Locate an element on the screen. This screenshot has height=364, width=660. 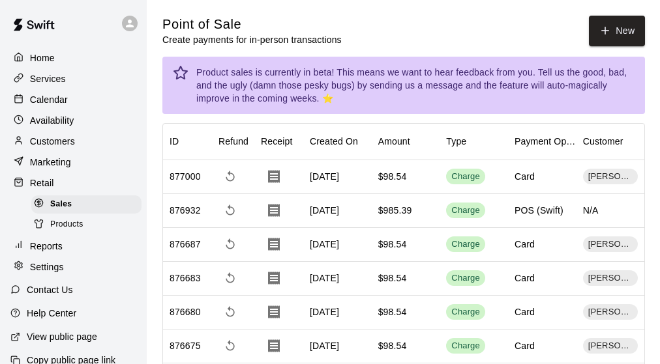
div: Home is located at coordinates (73, 58).